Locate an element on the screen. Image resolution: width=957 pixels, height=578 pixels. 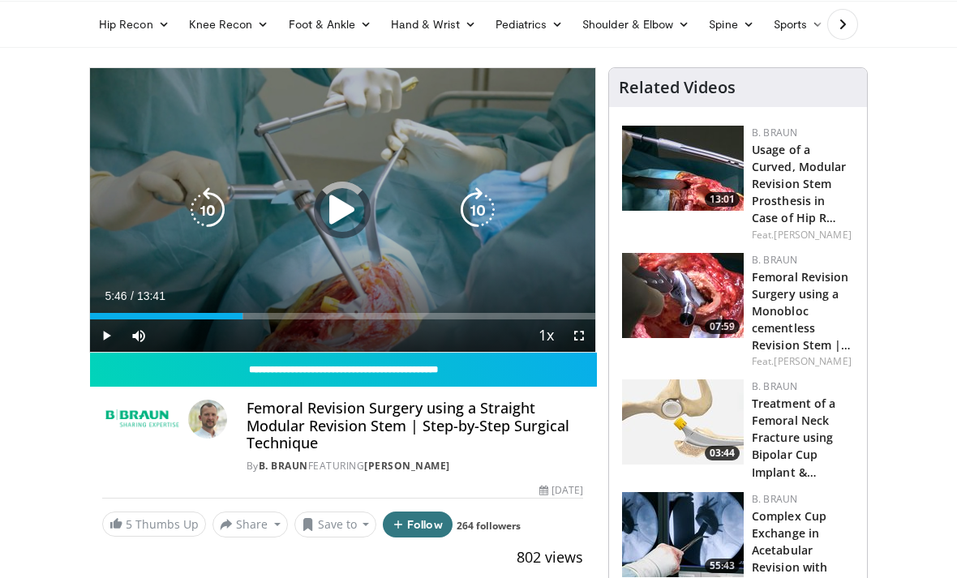
a: 03:44 is located at coordinates (683, 422).